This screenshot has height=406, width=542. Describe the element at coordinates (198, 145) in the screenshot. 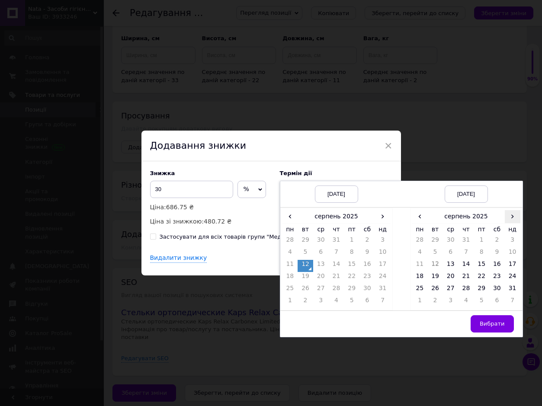

I see `span: Додавання знижки` at that location.